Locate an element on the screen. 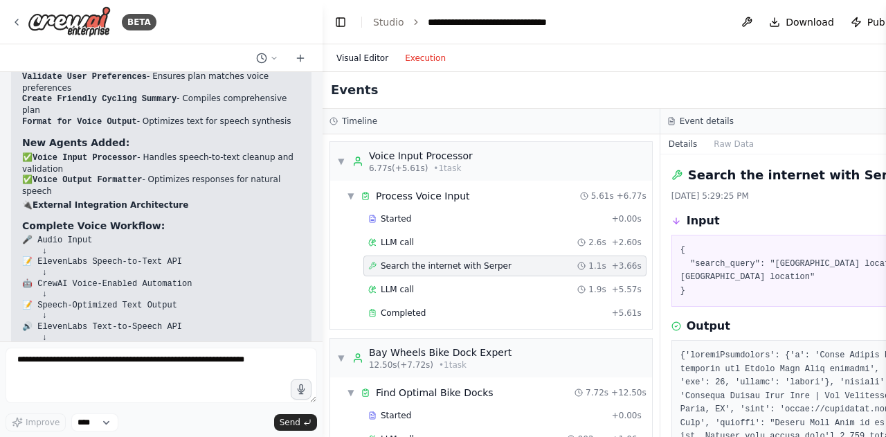 The width and height of the screenshot is (886, 437). div: BETA is located at coordinates (139, 22).